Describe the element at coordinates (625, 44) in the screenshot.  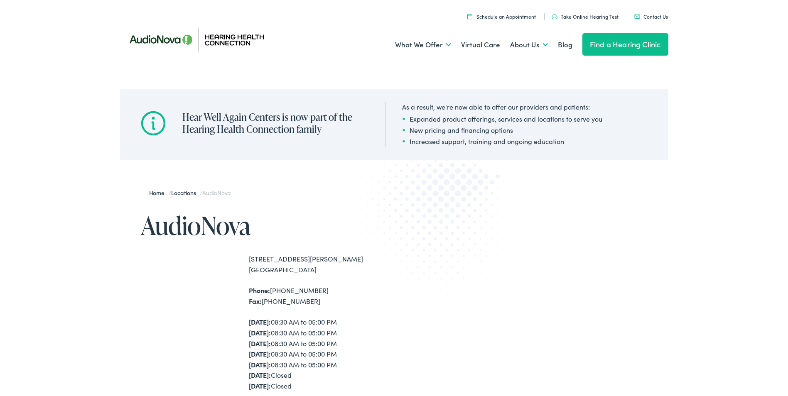
I see `a: Find a Hearing Clinic` at that location.